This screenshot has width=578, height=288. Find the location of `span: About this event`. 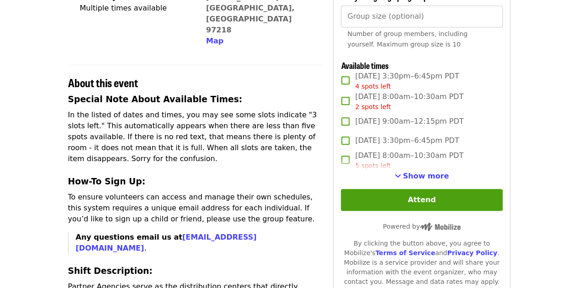

span: About this event is located at coordinates (103, 82).